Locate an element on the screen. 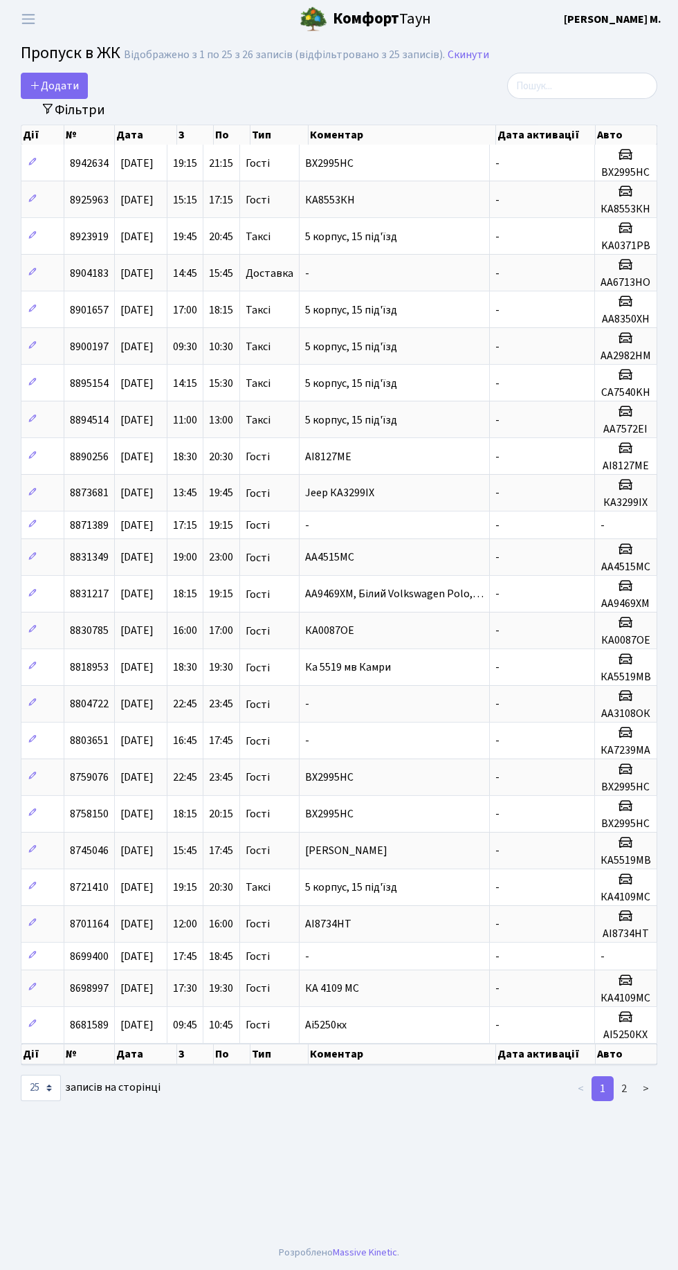  span: 20:15 is located at coordinates (221, 814).